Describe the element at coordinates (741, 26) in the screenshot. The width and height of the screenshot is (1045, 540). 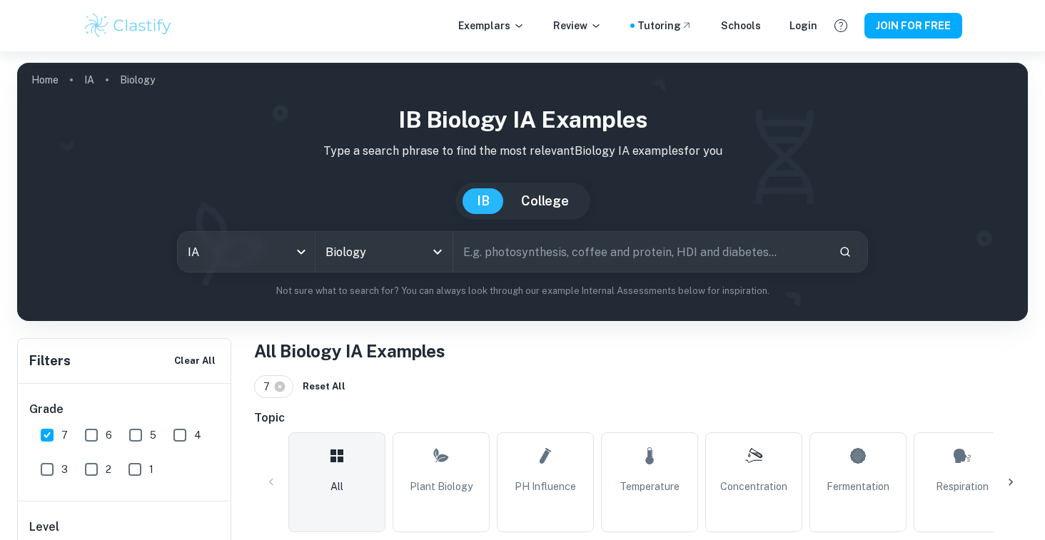
I see `a: Schools` at that location.